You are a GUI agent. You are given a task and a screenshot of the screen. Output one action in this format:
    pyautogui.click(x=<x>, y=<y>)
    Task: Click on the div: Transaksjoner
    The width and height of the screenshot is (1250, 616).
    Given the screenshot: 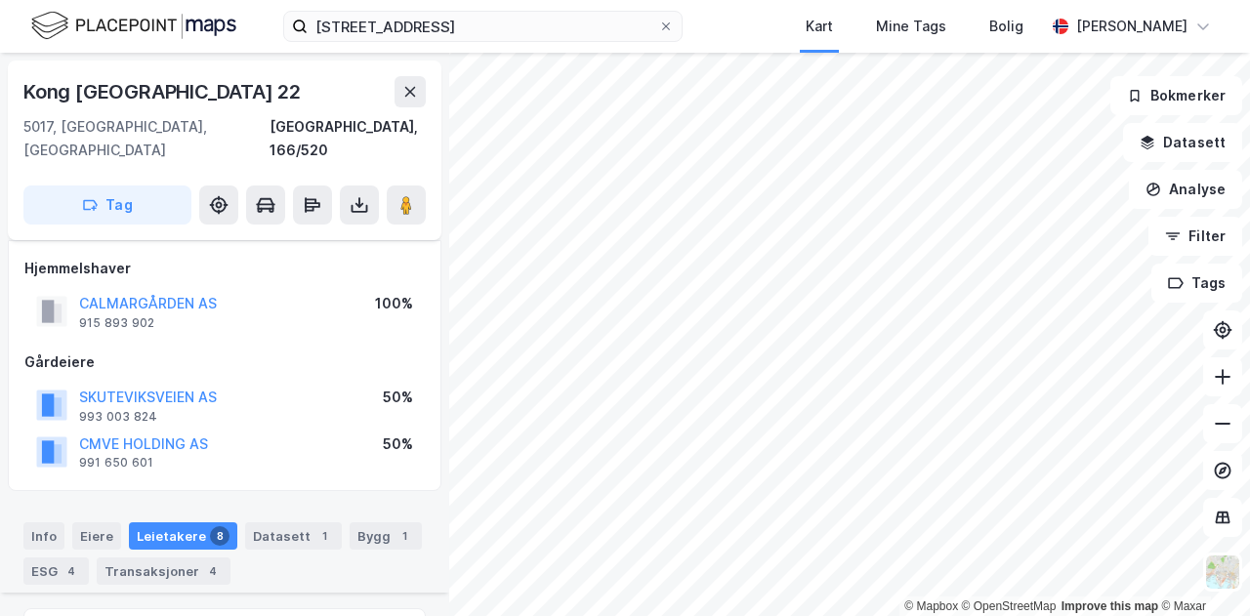 What is the action you would take?
    pyautogui.click(x=163, y=572)
    